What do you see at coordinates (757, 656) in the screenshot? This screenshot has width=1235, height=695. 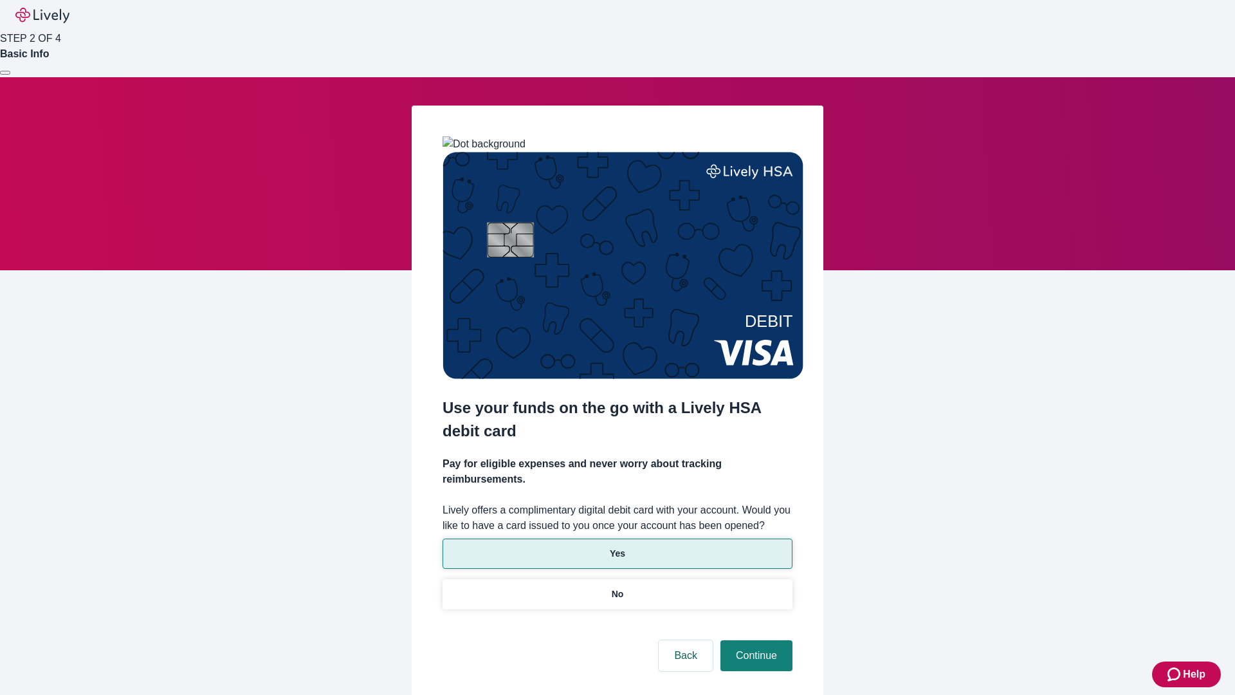 I see `button: Continue` at bounding box center [757, 656].